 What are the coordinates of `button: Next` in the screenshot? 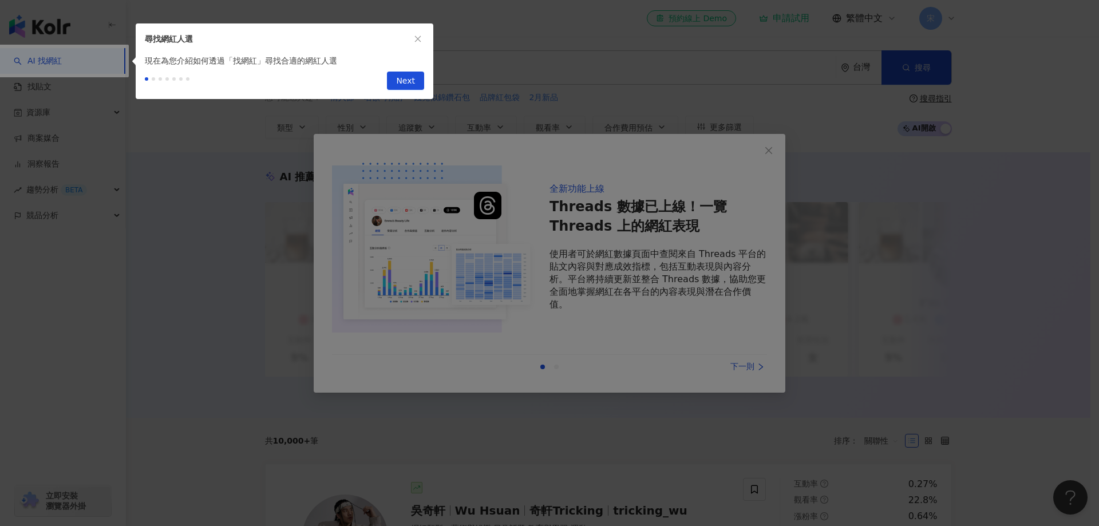 It's located at (405, 81).